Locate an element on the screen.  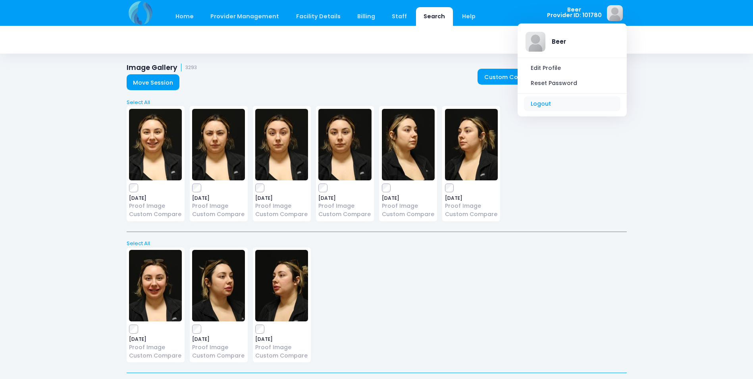
h1: Image Gallery is located at coordinates (162, 67).